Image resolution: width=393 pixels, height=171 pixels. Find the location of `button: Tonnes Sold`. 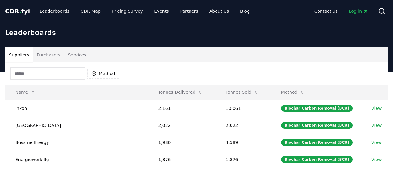

button: Tonnes Sold is located at coordinates (242, 92).